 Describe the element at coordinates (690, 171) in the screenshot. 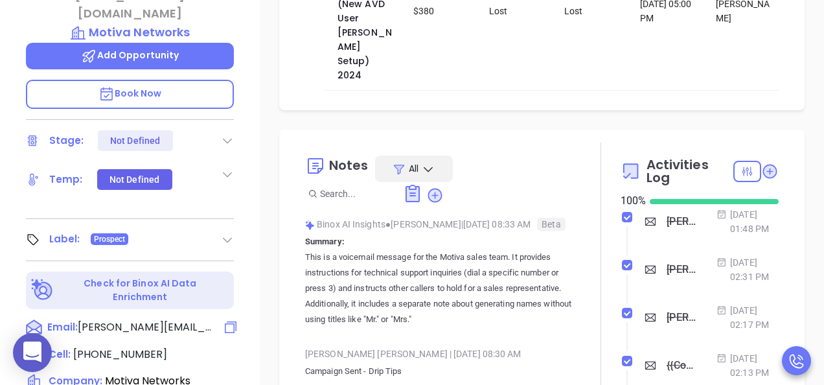

I see `span: Activities Log` at that location.